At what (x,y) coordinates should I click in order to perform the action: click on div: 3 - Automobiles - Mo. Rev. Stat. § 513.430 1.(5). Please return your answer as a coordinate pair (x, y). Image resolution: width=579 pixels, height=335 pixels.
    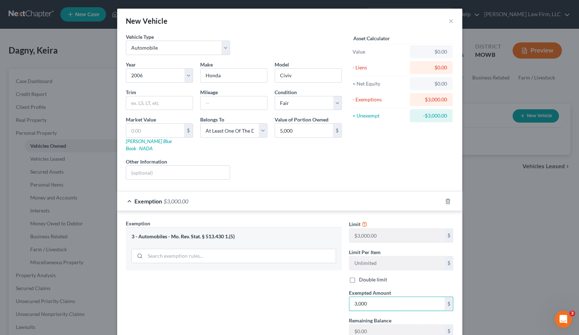
    Looking at the image, I should click on (233, 236).